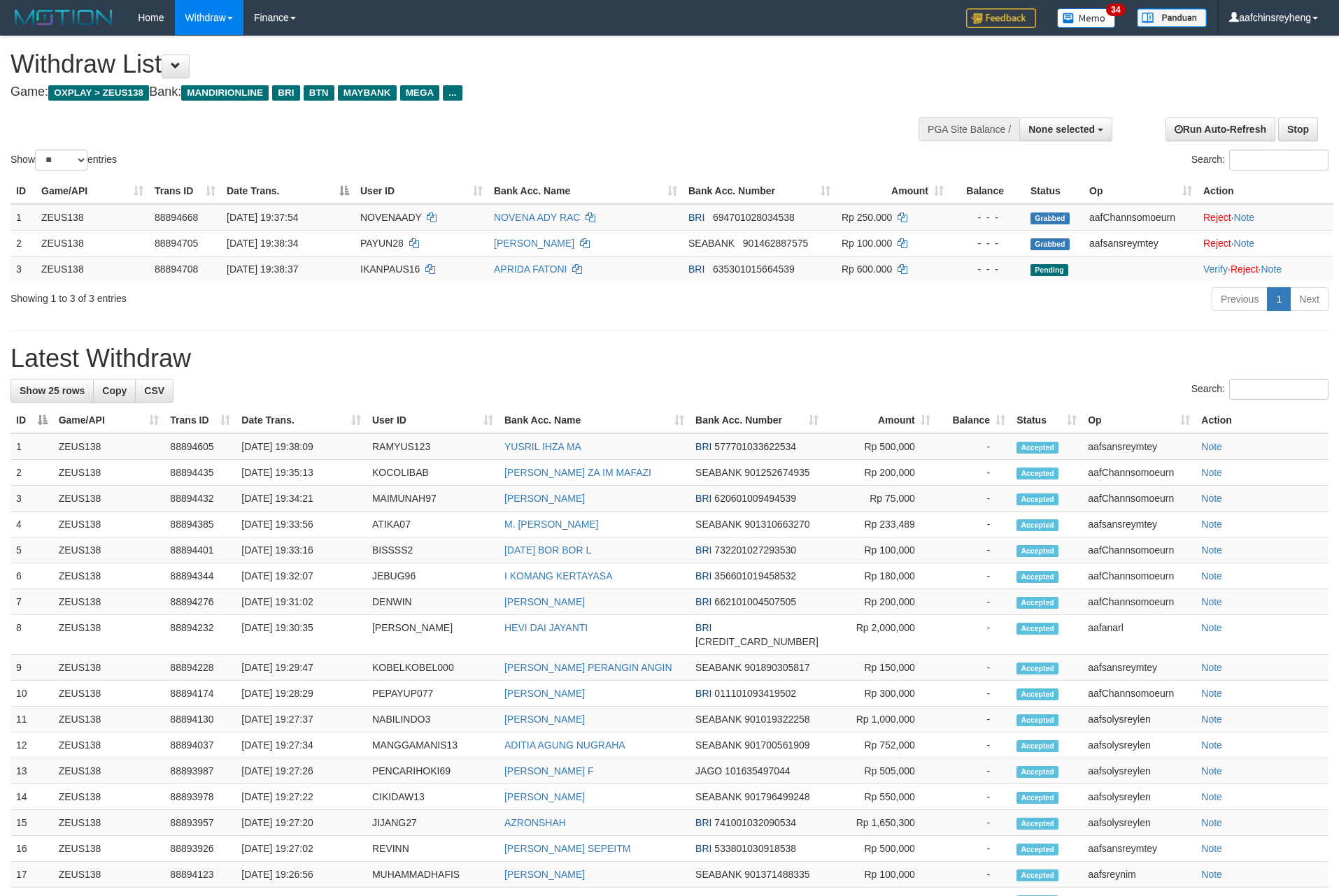  What do you see at coordinates (1215, 269) in the screenshot?
I see `a: Verify` at bounding box center [1215, 269].